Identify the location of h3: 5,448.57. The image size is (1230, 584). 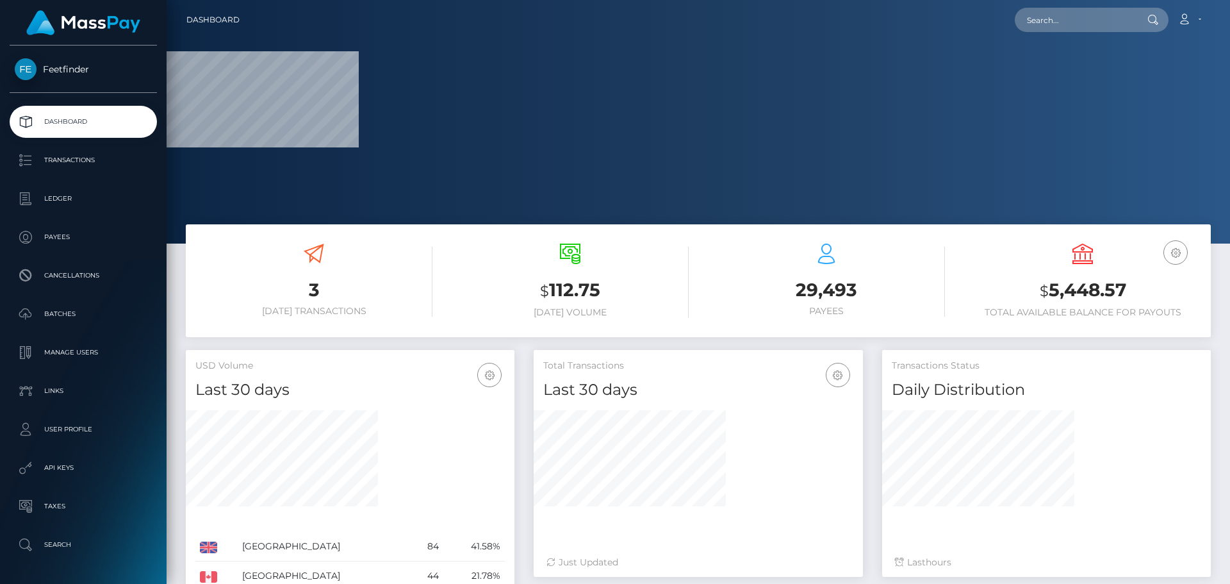
(1083, 290).